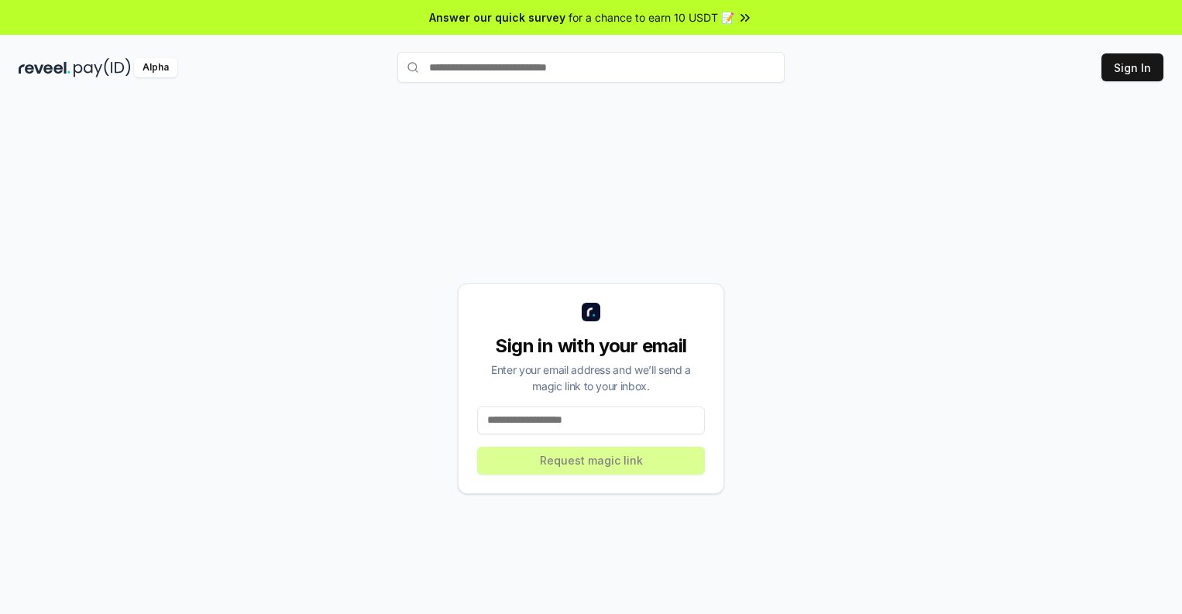  What do you see at coordinates (591, 346) in the screenshot?
I see `div: Sign in with your email` at bounding box center [591, 346].